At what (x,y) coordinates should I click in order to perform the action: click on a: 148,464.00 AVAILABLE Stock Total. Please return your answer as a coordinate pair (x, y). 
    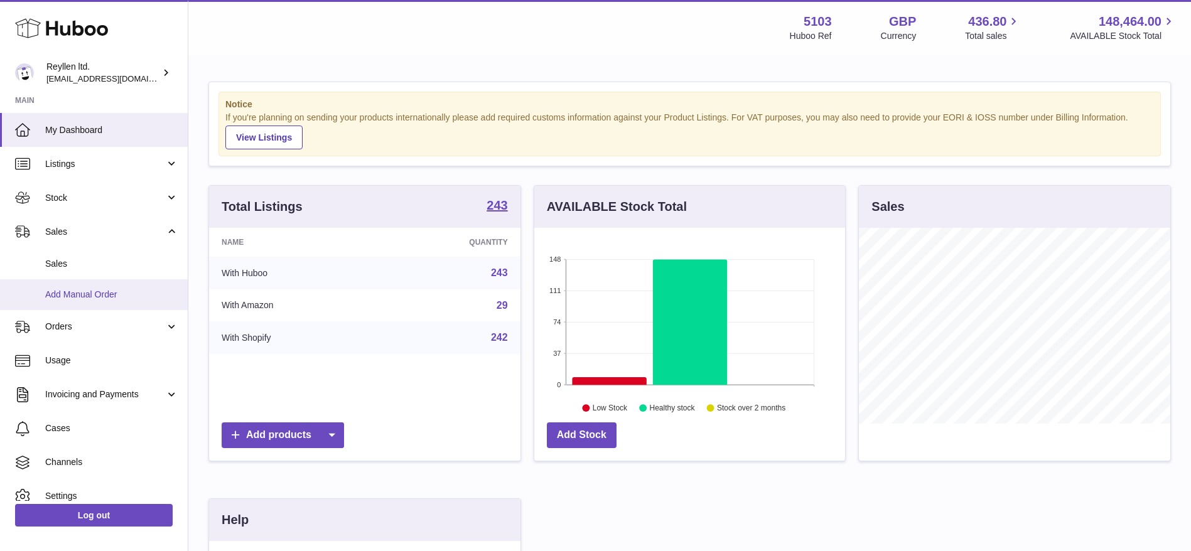
    Looking at the image, I should click on (1123, 28).